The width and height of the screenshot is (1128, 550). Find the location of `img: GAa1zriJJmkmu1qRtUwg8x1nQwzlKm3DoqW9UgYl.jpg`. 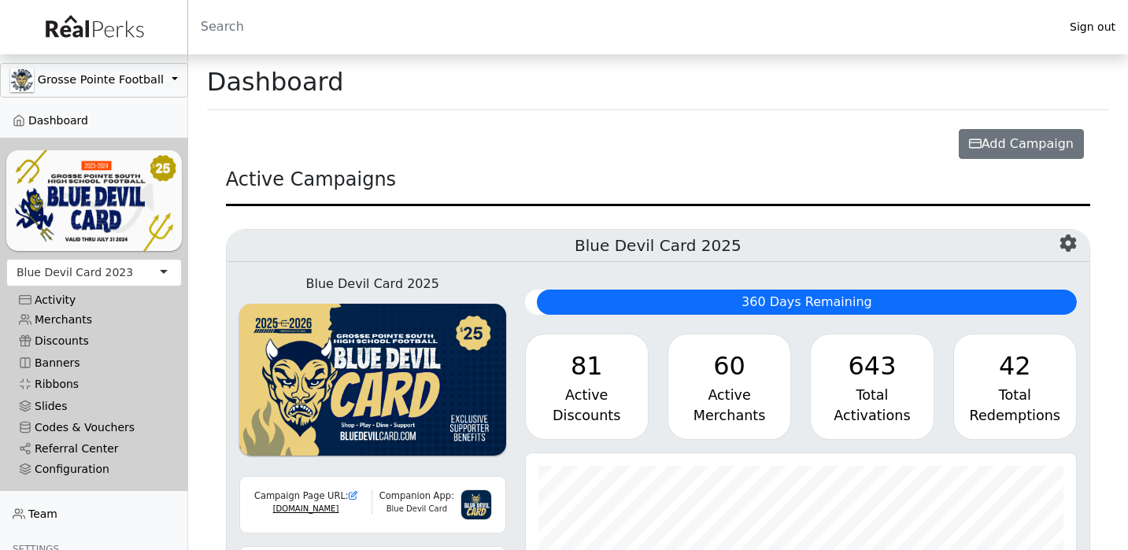

img: GAa1zriJJmkmu1qRtUwg8x1nQwzlKm3DoqW9UgYl.jpg is located at coordinates (22, 80).